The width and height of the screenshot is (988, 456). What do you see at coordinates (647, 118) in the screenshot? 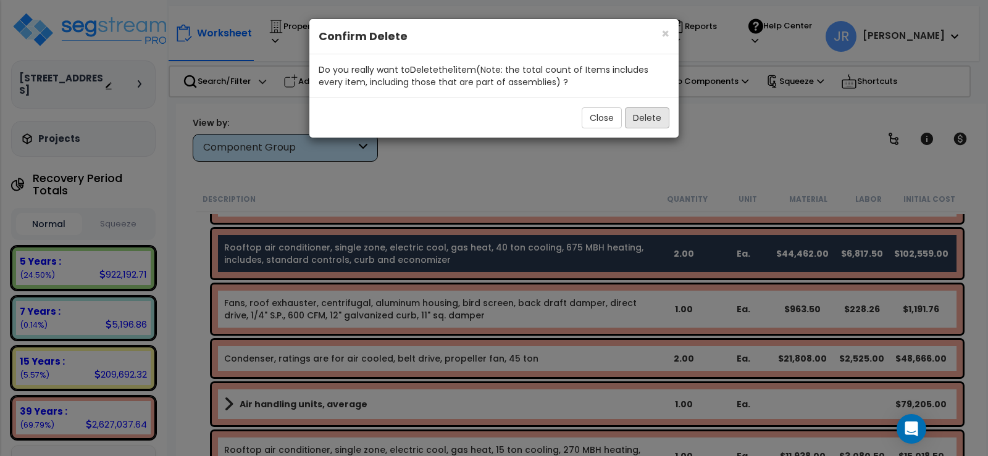
I see `button: Delete` at bounding box center [647, 118].